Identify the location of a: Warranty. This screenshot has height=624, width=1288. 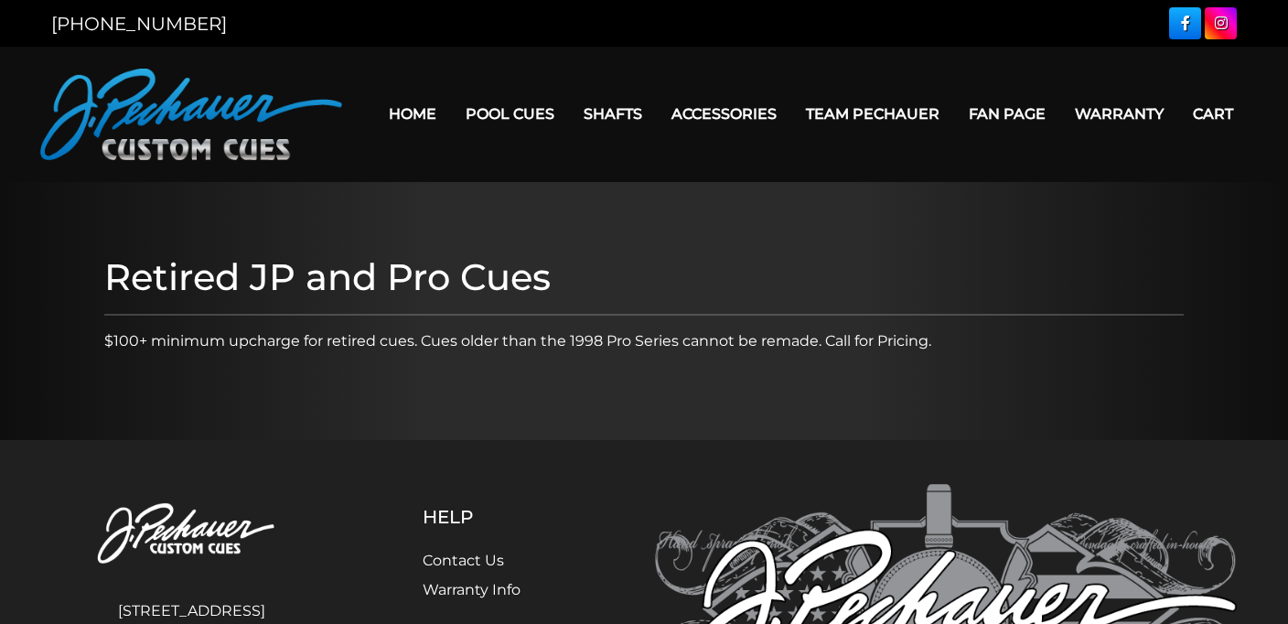
(1119, 113).